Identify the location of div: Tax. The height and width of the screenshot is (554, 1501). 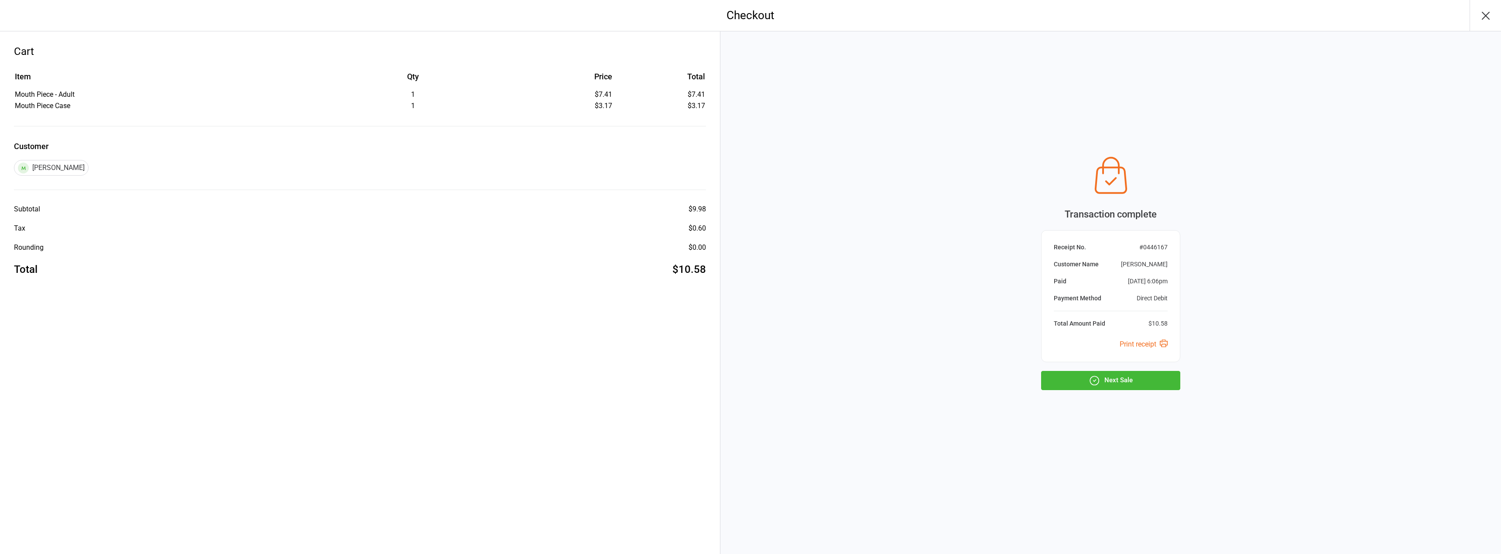
(20, 229).